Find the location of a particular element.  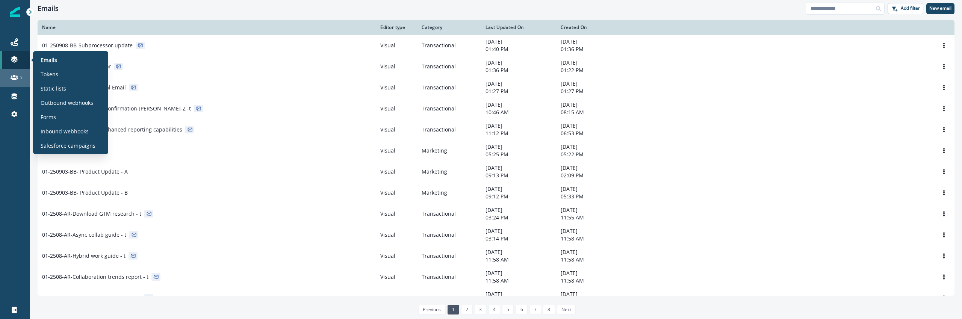

p: Salesforce campaigns is located at coordinates (68, 145).